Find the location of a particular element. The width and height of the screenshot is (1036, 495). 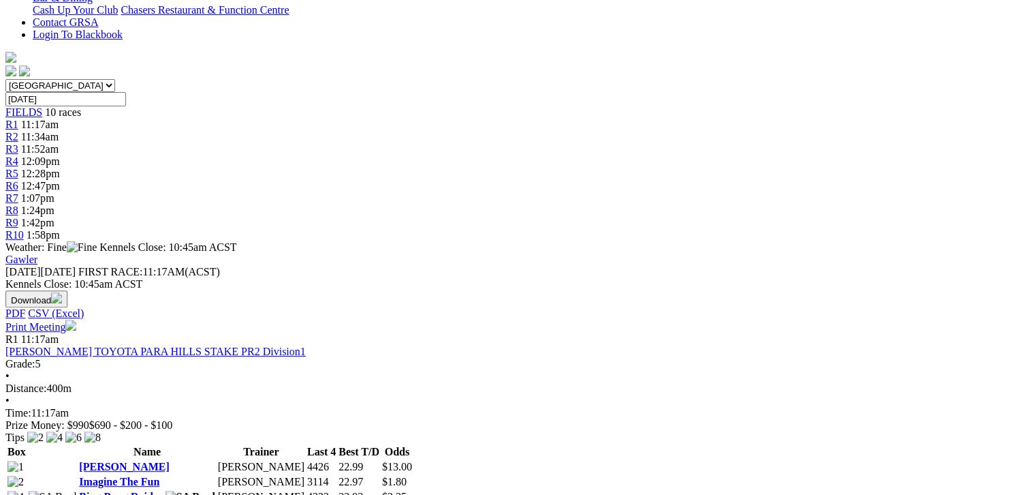

th: Last 4 is located at coordinates (322, 452).